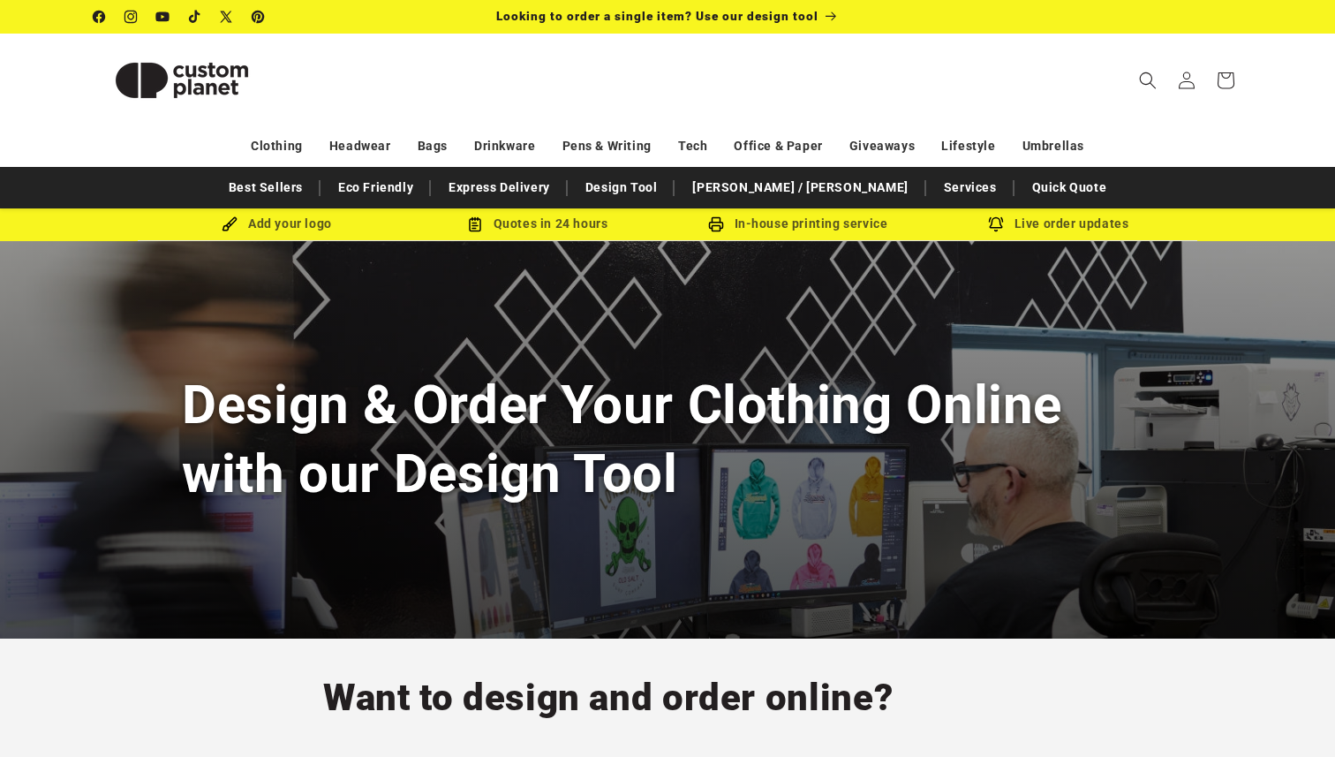 The image size is (1335, 757). I want to click on a: Bags, so click(433, 146).